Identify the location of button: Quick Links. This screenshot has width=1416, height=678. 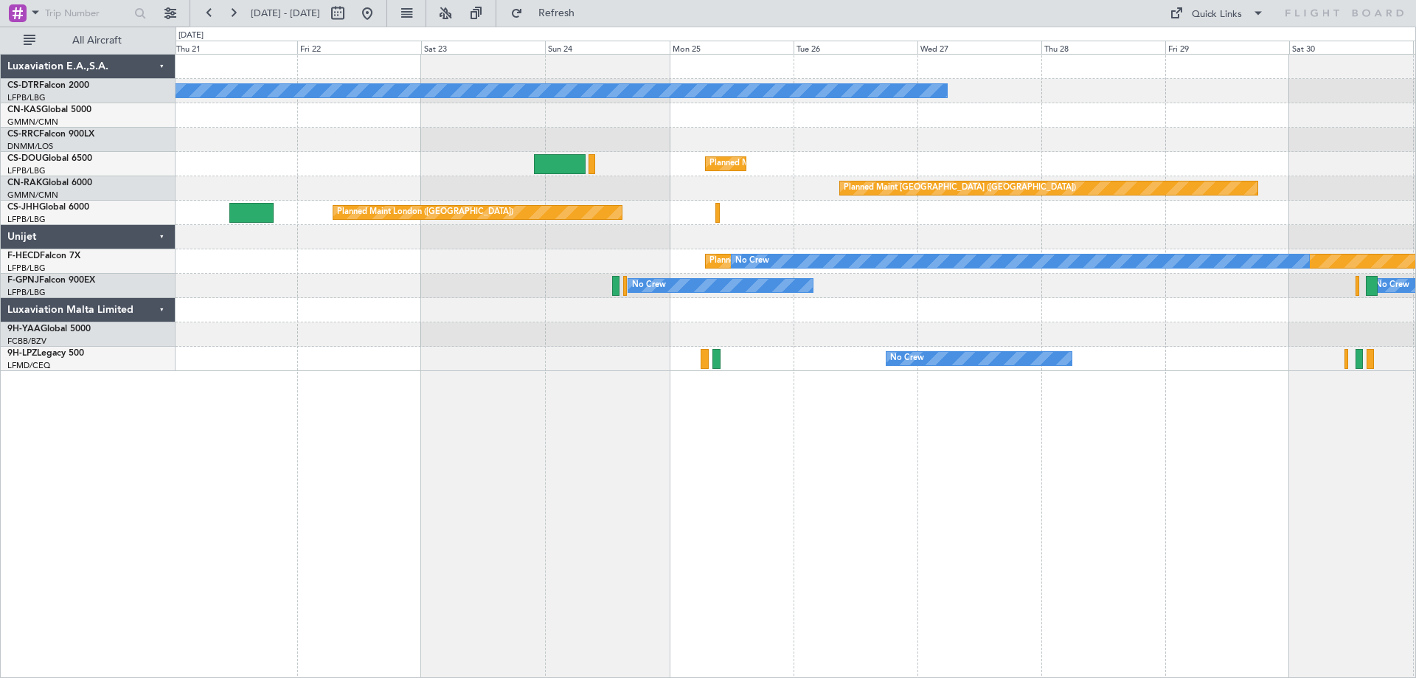
(1217, 13).